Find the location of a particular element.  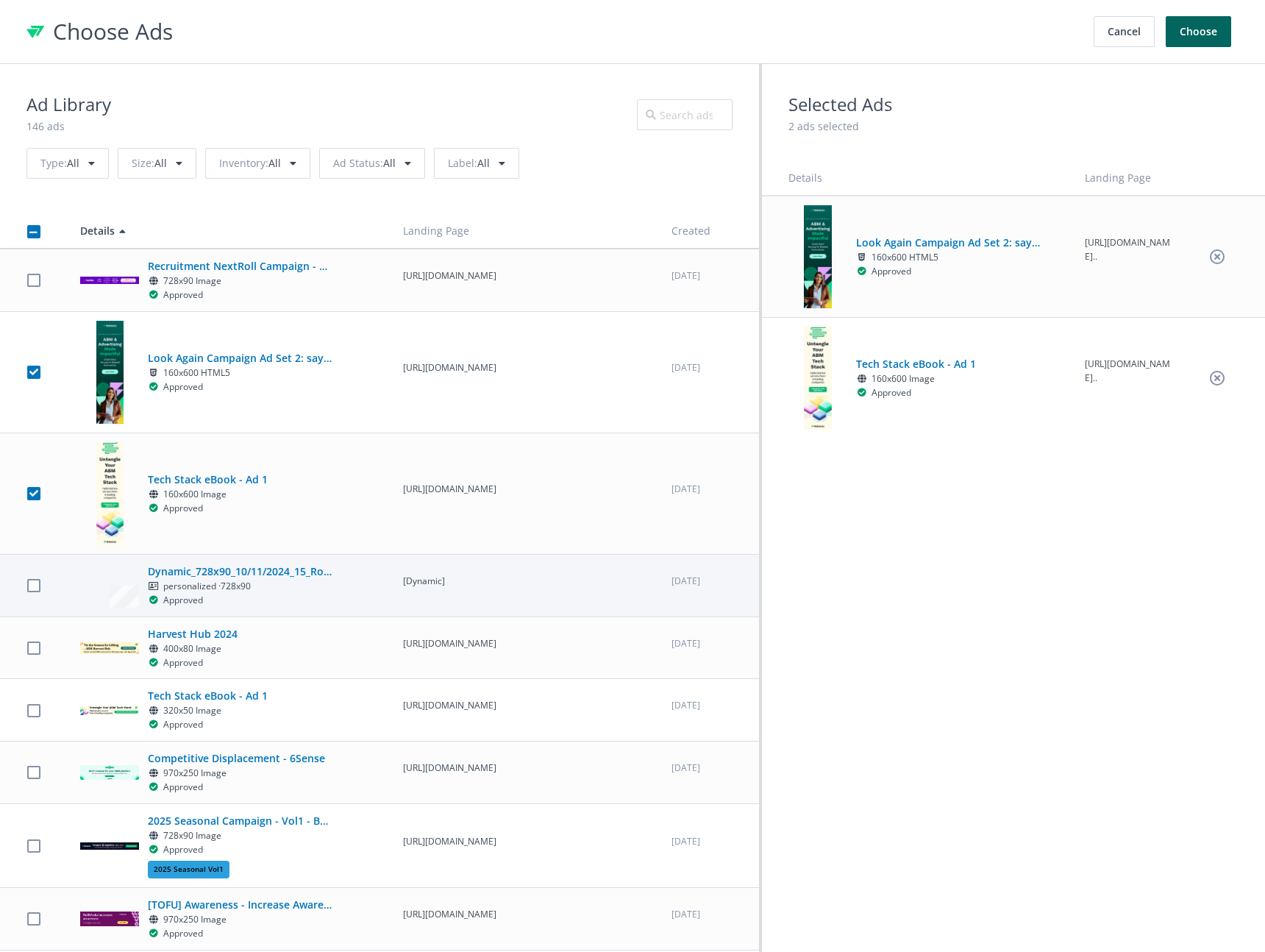

span: Created is located at coordinates (691, 230).